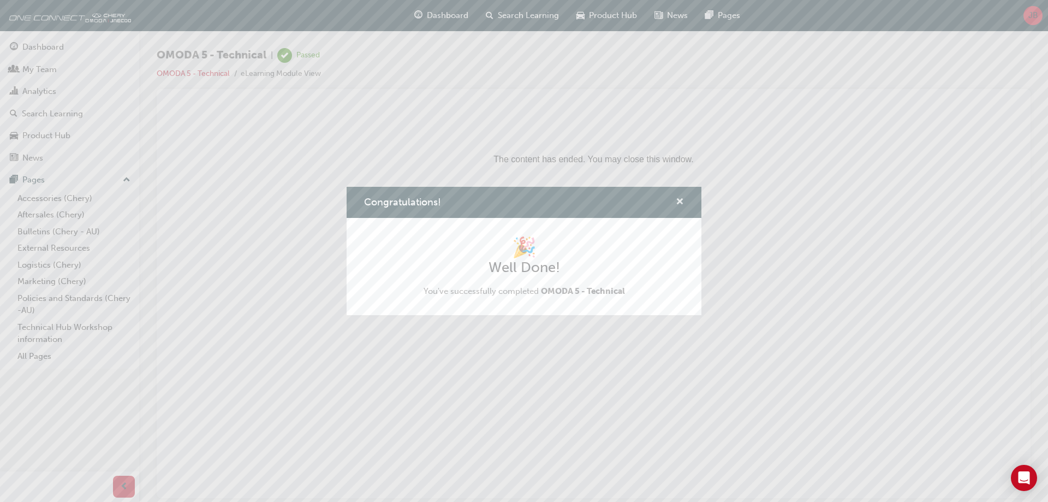  What do you see at coordinates (524, 250) in the screenshot?
I see `div: Congratulations!` at bounding box center [524, 250].